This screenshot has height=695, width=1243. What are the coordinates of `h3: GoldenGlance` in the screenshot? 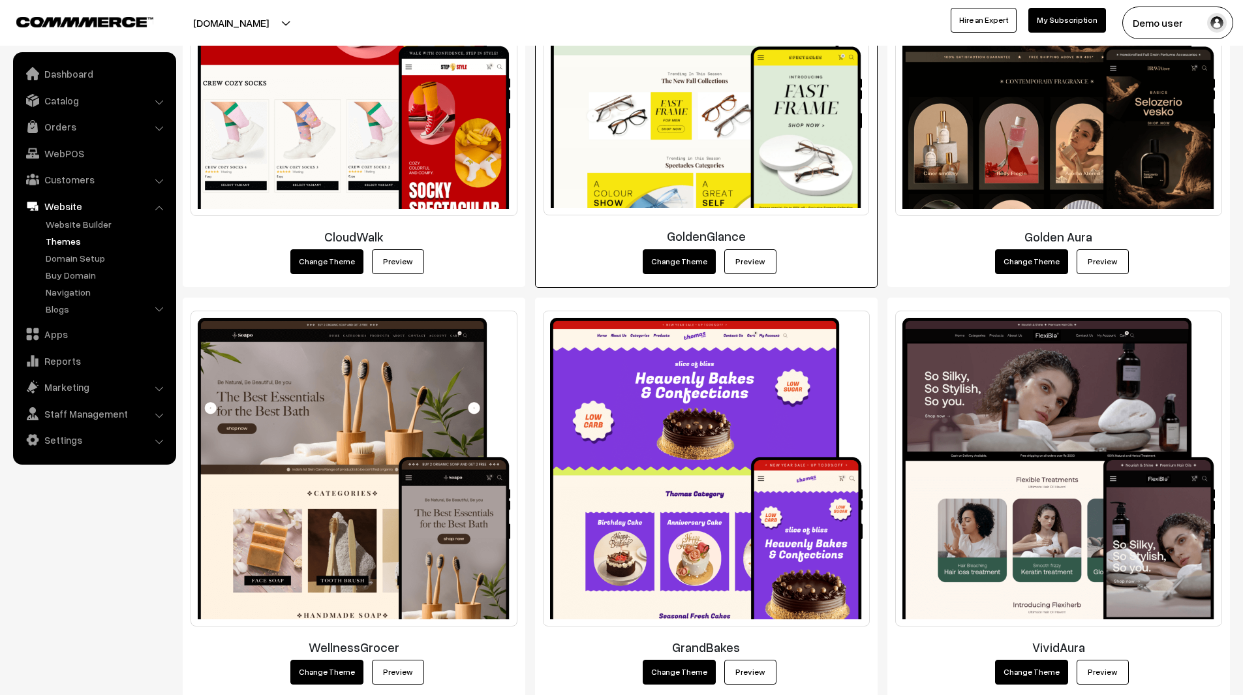 It's located at (706, 236).